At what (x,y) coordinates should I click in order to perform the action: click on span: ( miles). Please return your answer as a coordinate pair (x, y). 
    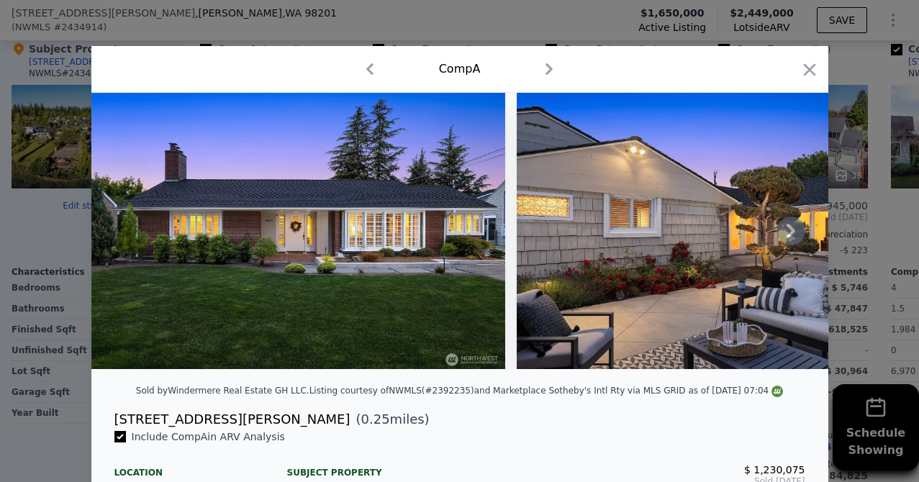
    Looking at the image, I should click on (390, 419).